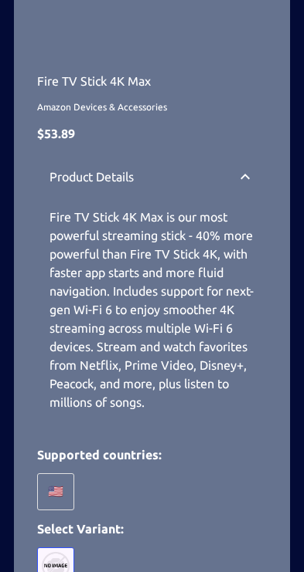 Image resolution: width=304 pixels, height=572 pixels. What do you see at coordinates (151, 107) in the screenshot?
I see `span: Amazon Devices & Accessories` at bounding box center [151, 107].